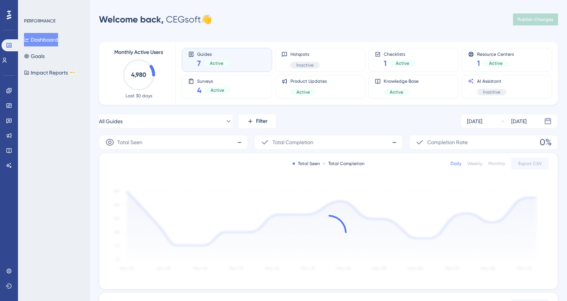 The height and width of the screenshot is (301, 567). I want to click on span: Total Completion, so click(293, 142).